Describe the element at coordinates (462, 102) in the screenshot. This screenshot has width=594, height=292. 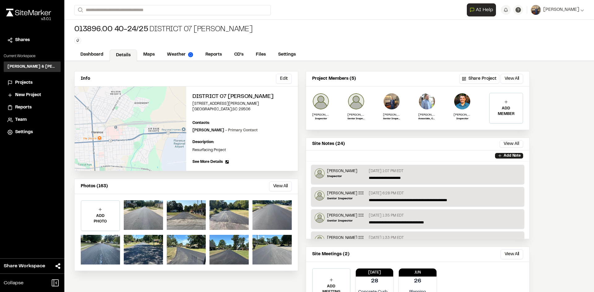
I see `img: Phillip Harrington` at that location.